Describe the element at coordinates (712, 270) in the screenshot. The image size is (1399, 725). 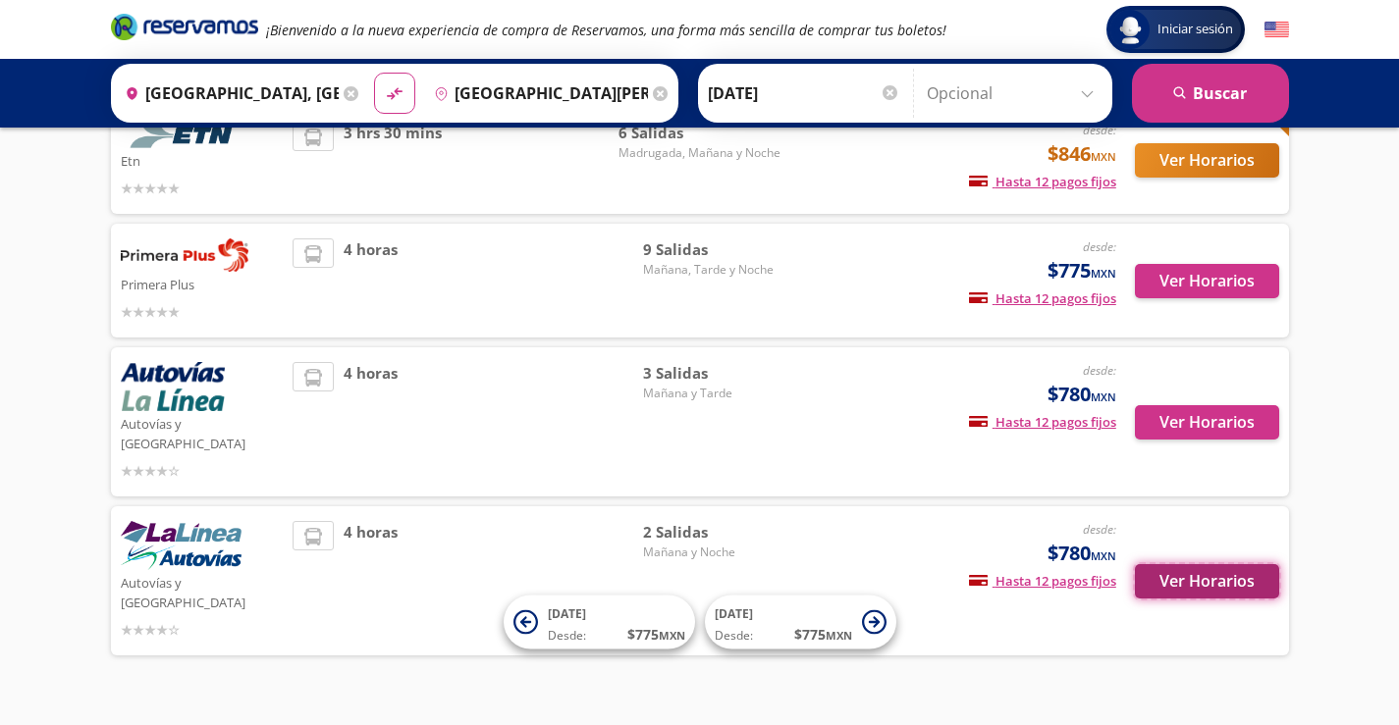
I see `span: Mañana, Tarde y Noche` at that location.